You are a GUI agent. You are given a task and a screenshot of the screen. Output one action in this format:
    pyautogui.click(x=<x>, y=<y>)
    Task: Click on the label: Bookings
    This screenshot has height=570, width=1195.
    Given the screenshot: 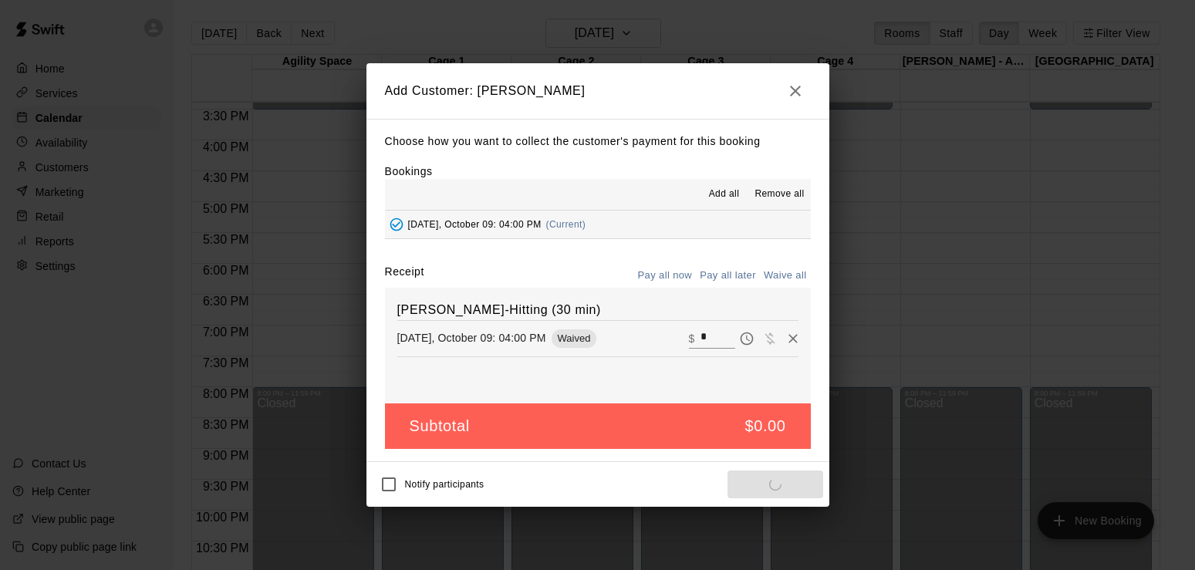 What is the action you would take?
    pyautogui.click(x=409, y=171)
    